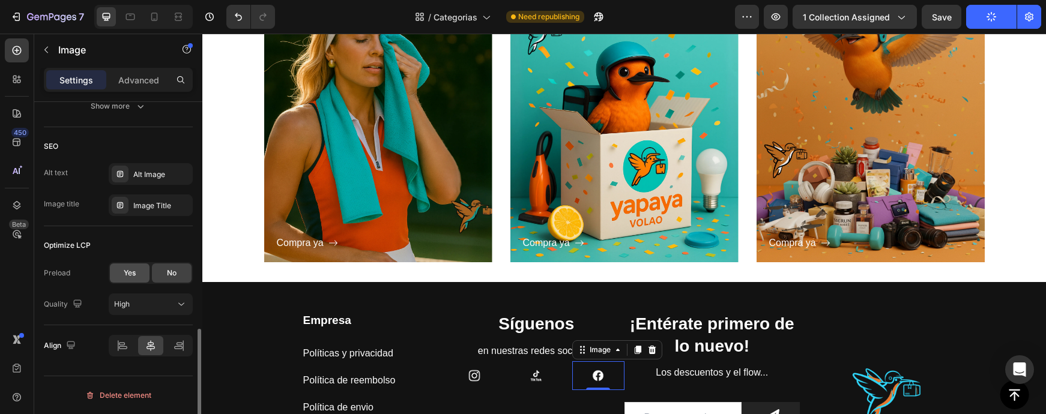 The image size is (1046, 414). What do you see at coordinates (61, 204) in the screenshot?
I see `div: Image title` at bounding box center [61, 204].